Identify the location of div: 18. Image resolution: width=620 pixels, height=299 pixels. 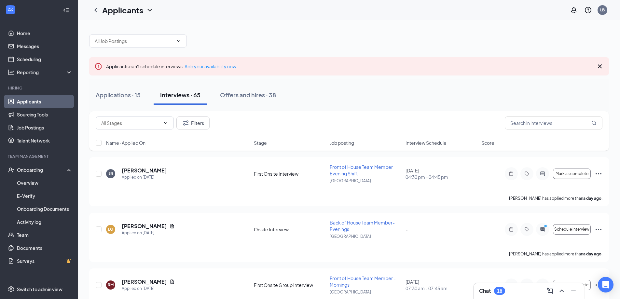
(500, 291).